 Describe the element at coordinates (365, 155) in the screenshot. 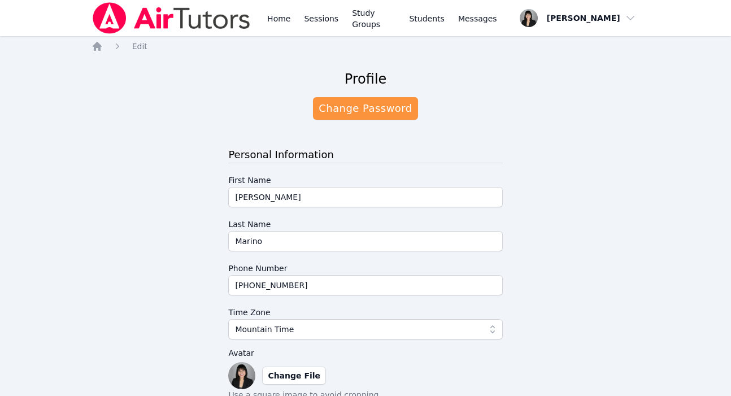

I see `h3: Personal Information` at that location.